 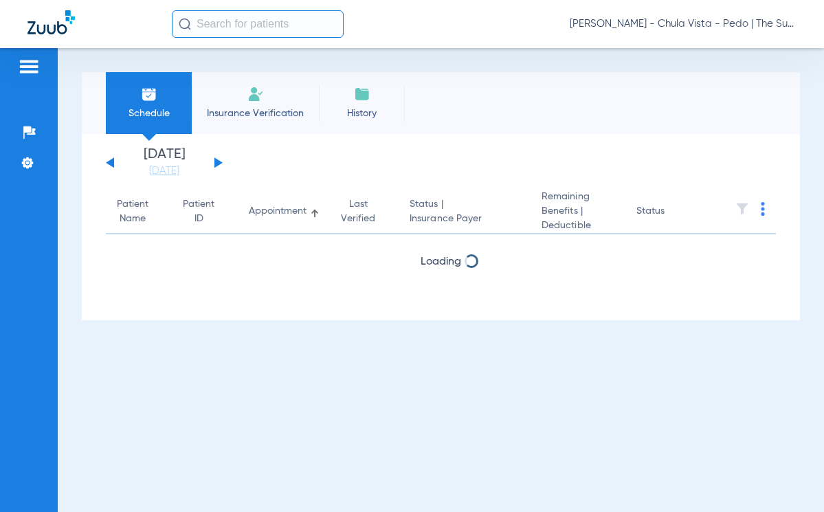 What do you see at coordinates (51, 22) in the screenshot?
I see `img: Zuub Logo` at bounding box center [51, 22].